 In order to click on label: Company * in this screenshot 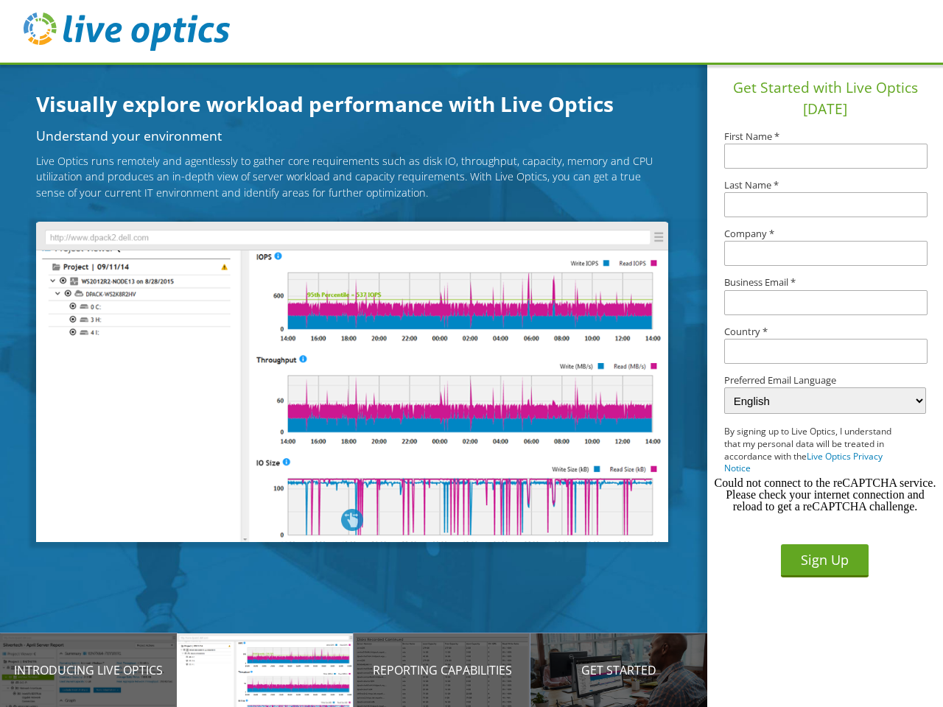, I will do `click(825, 234)`.